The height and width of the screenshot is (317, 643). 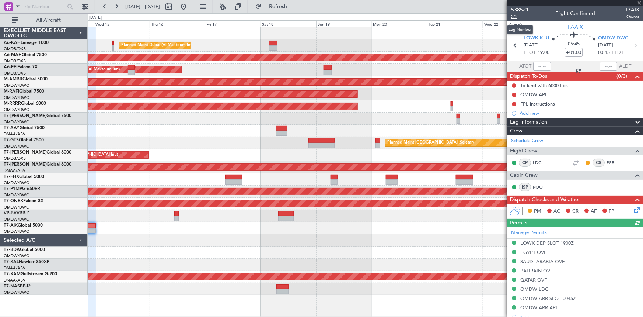 What do you see at coordinates (43, 7) in the screenshot?
I see `input: Trip Number` at bounding box center [43, 7].